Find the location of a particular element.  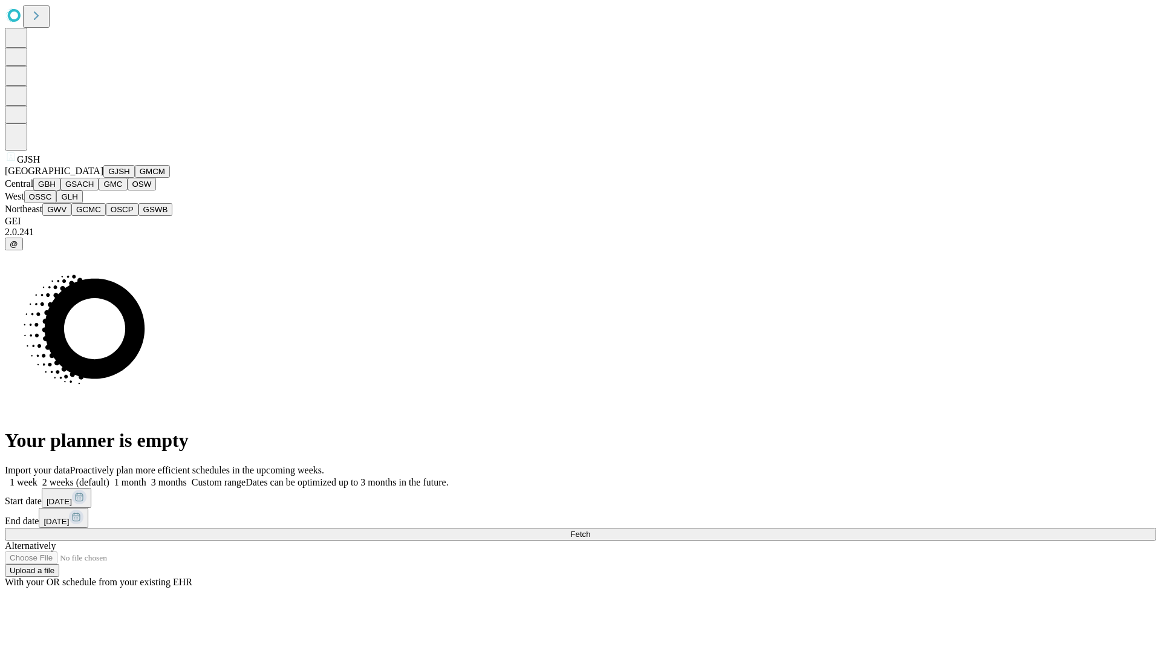

span: Custom range is located at coordinates (218, 482).